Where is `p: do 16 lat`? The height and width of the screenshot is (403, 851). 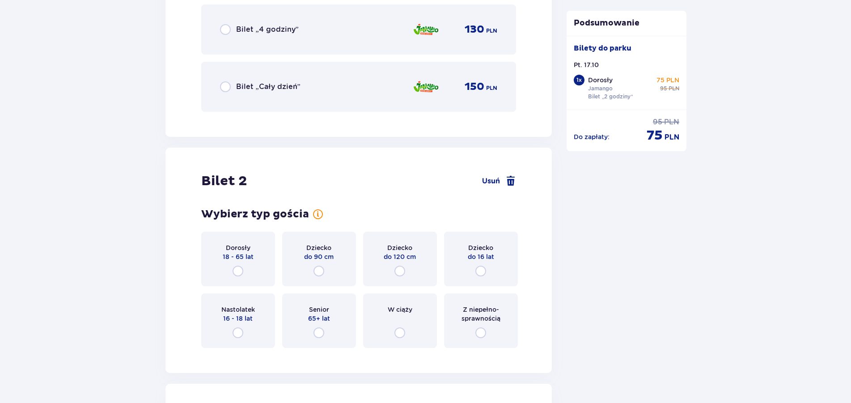 p: do 16 lat is located at coordinates (481, 257).